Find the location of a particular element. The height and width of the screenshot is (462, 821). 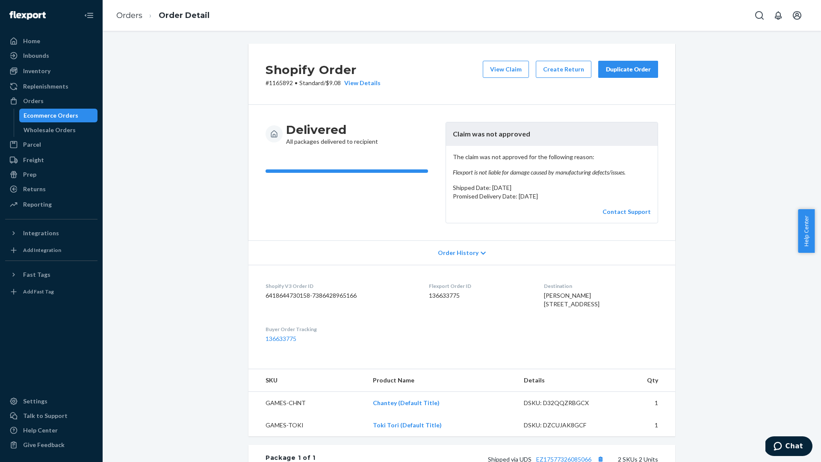

dt: Flexport Order ID is located at coordinates (479, 286).